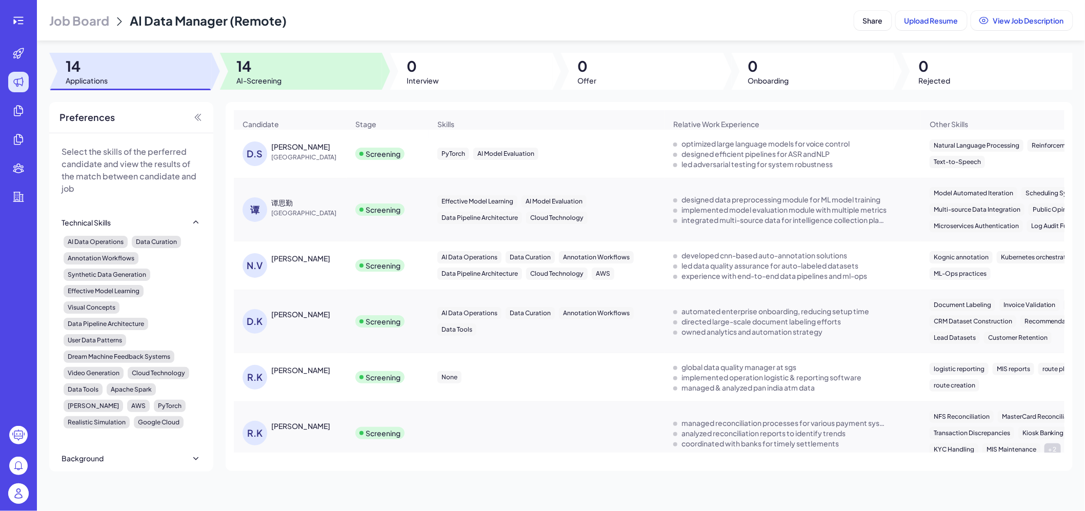  I want to click on div: R.K, so click(255, 378).